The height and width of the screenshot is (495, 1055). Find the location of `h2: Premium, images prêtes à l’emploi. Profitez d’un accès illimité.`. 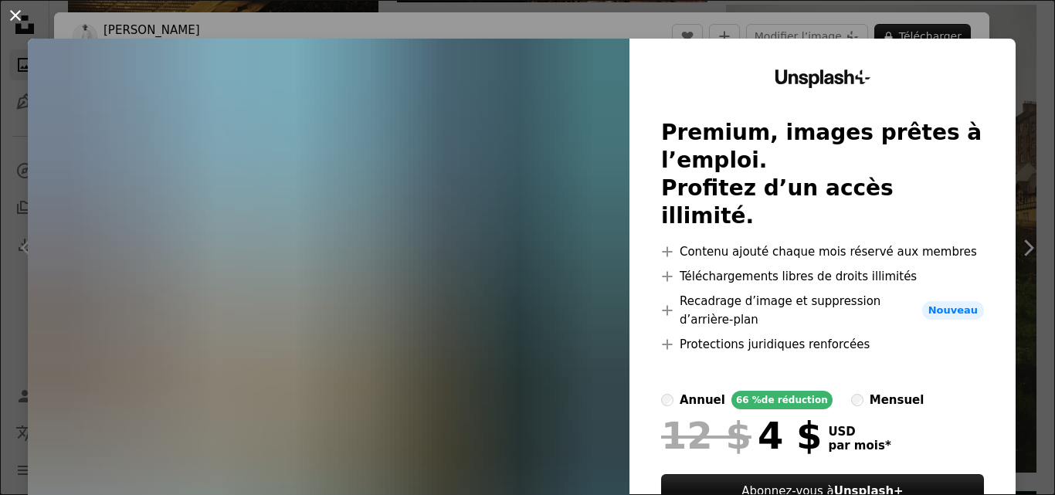

h2: Premium, images prêtes à l’emploi. Profitez d’un accès illimité. is located at coordinates (823, 175).